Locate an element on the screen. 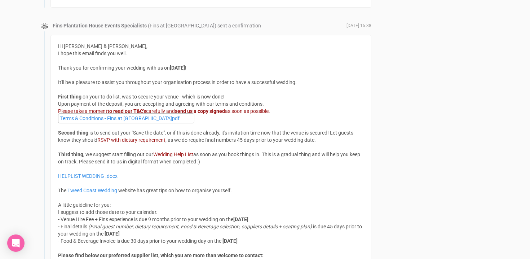 The image size is (530, 259). span: , as we do require final numbers 45 days prior to your wedding date. is located at coordinates (241, 140).